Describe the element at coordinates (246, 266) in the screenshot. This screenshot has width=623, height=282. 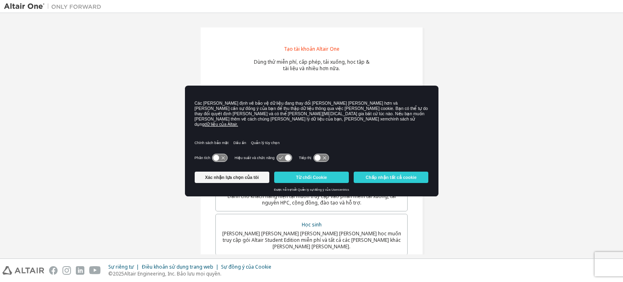
I see `font: Sự đồng ý của Cookie` at that location.